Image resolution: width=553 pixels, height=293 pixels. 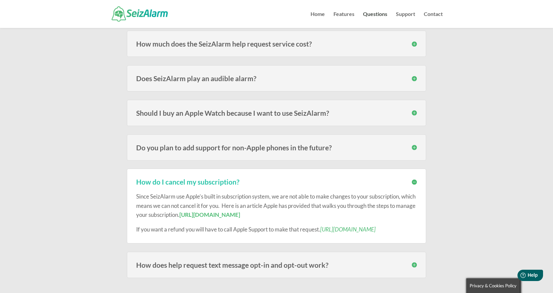 I want to click on span: Help, so click(x=39, y=8).